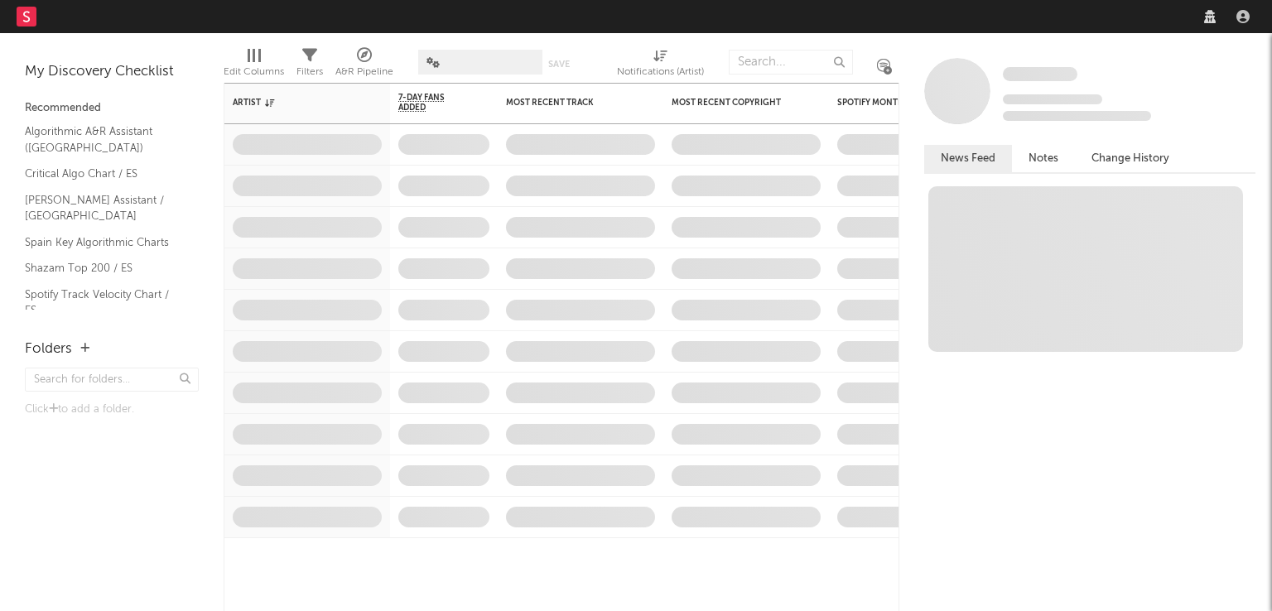 This screenshot has width=1272, height=611. Describe the element at coordinates (1130, 158) in the screenshot. I see `button: Change History` at that location.